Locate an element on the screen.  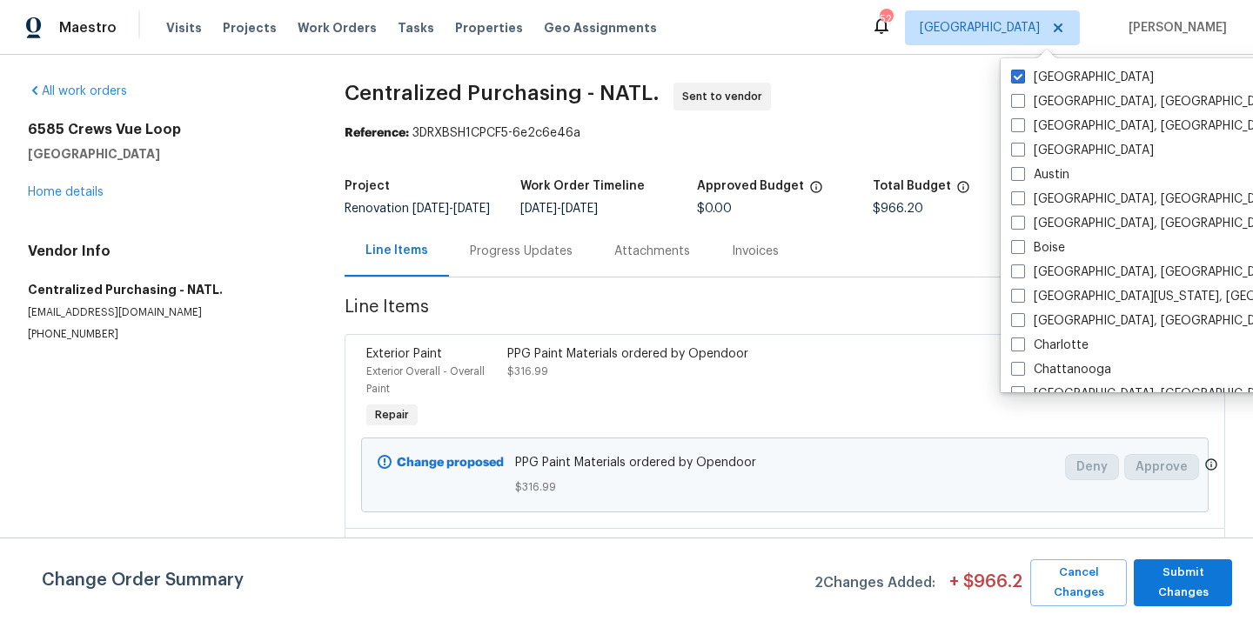
label: Chattanooga is located at coordinates (1061, 370).